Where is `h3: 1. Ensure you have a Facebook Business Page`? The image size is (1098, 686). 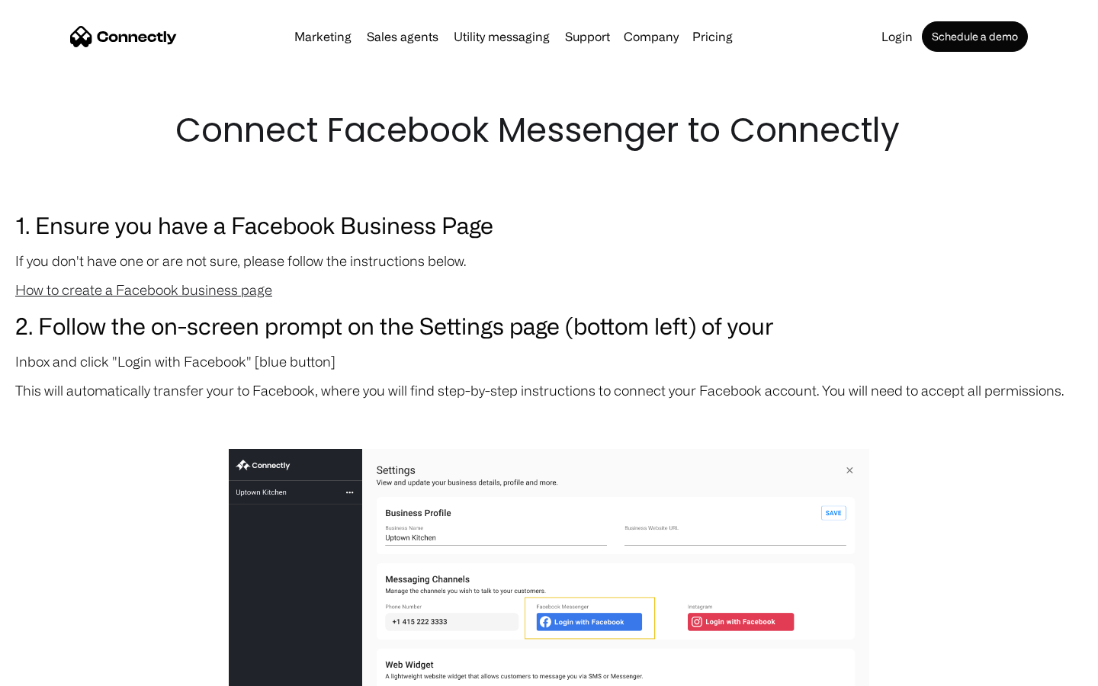
h3: 1. Ensure you have a Facebook Business Page is located at coordinates (549, 225).